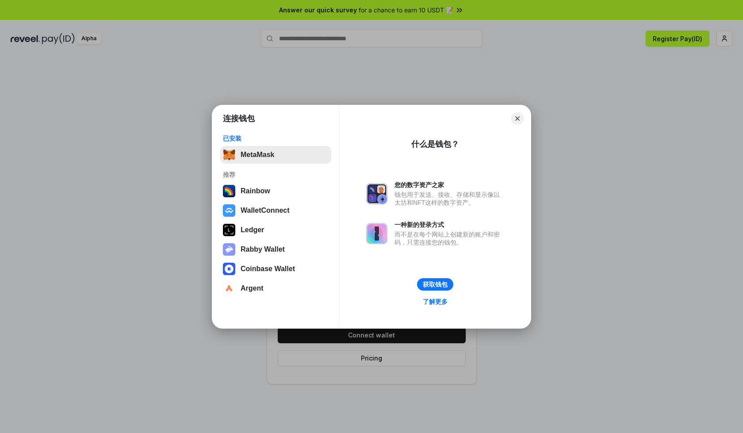 The height and width of the screenshot is (433, 743). What do you see at coordinates (257, 155) in the screenshot?
I see `div: MetaMask` at bounding box center [257, 155].